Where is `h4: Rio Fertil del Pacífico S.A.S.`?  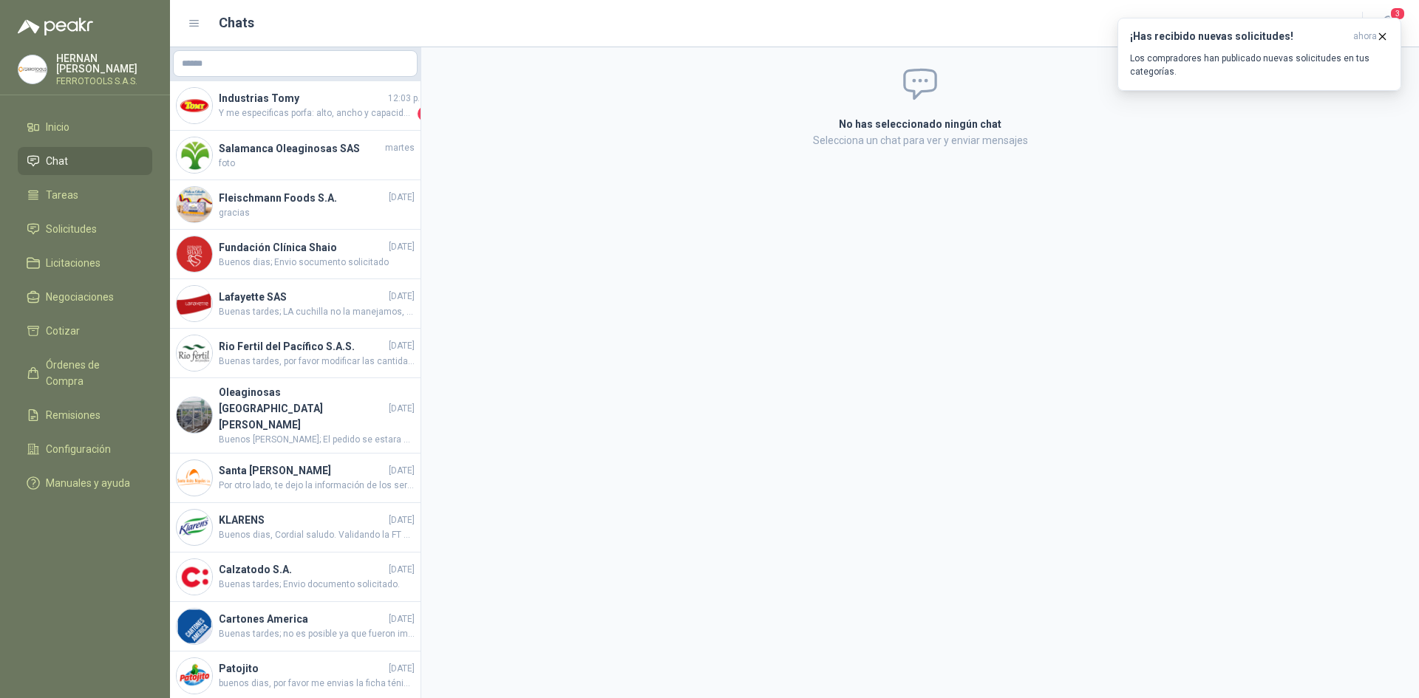
h4: Rio Fertil del Pacífico S.A.S. is located at coordinates (302, 347).